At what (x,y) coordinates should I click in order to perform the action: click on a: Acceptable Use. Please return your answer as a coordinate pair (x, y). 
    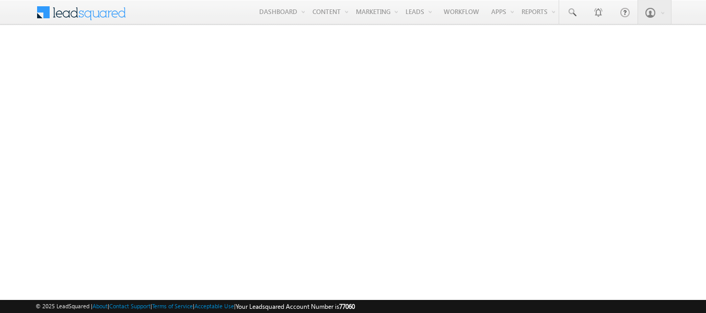
    Looking at the image, I should click on (214, 306).